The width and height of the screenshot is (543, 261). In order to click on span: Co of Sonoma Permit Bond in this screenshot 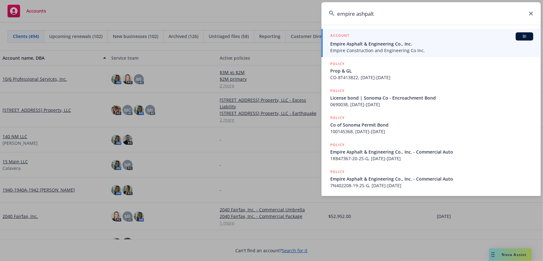, I will do `click(432, 125)`.